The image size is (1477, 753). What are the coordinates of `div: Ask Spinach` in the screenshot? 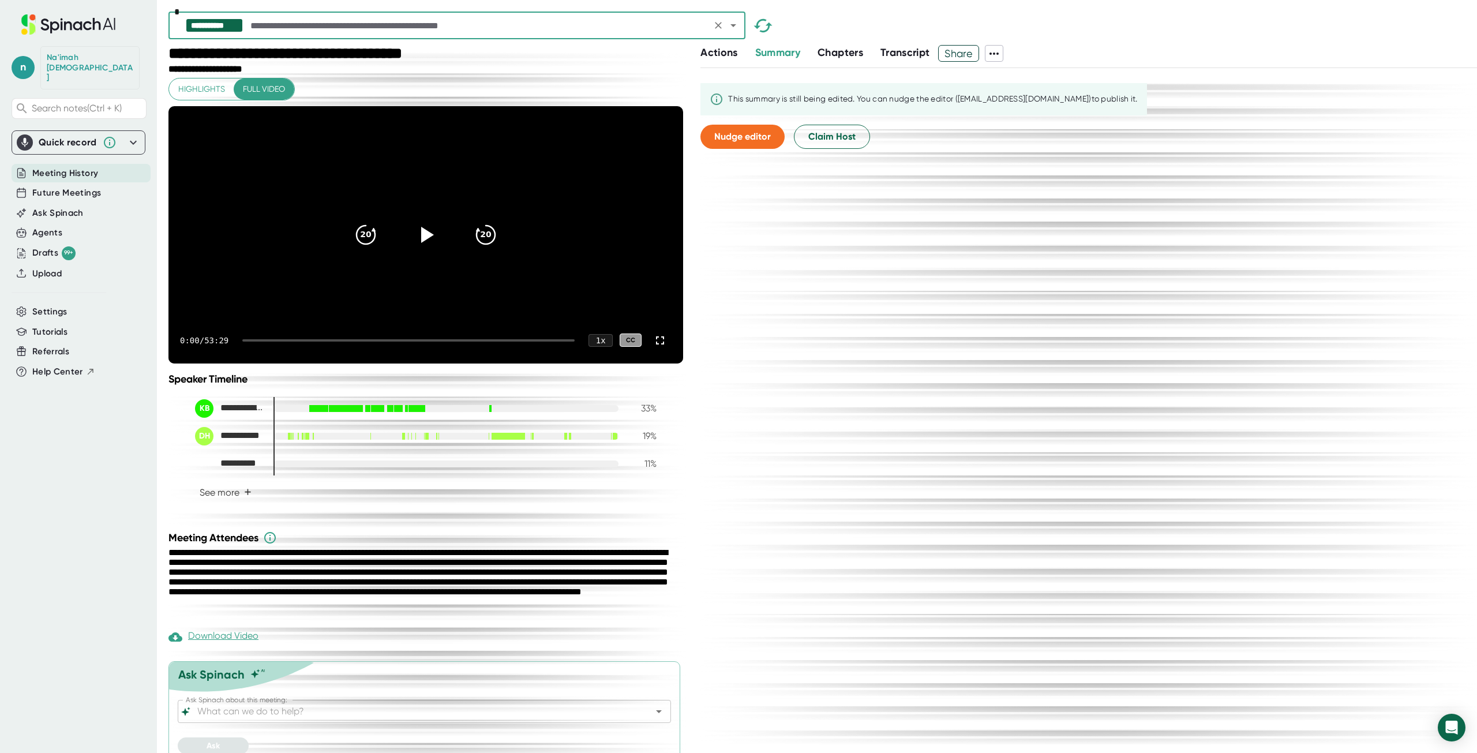 It's located at (211, 675).